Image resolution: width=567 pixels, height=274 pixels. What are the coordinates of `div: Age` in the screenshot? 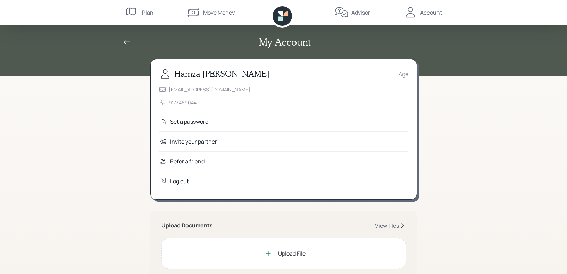 It's located at (403, 74).